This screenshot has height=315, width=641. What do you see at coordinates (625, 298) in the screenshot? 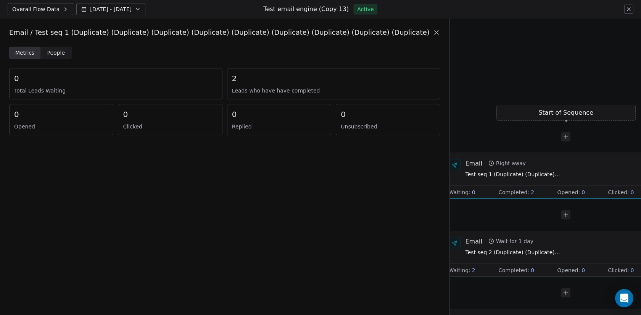
I see `div: Open Intercom Messenger` at bounding box center [625, 298].